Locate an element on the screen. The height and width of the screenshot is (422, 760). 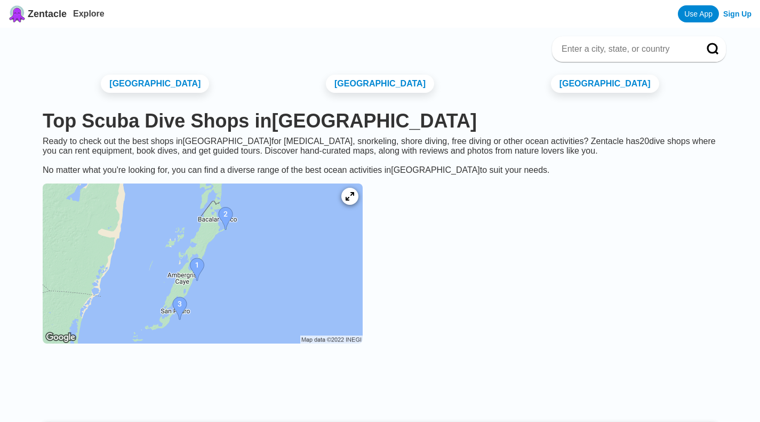
input: Enter a city, state, or country is located at coordinates (626, 49).